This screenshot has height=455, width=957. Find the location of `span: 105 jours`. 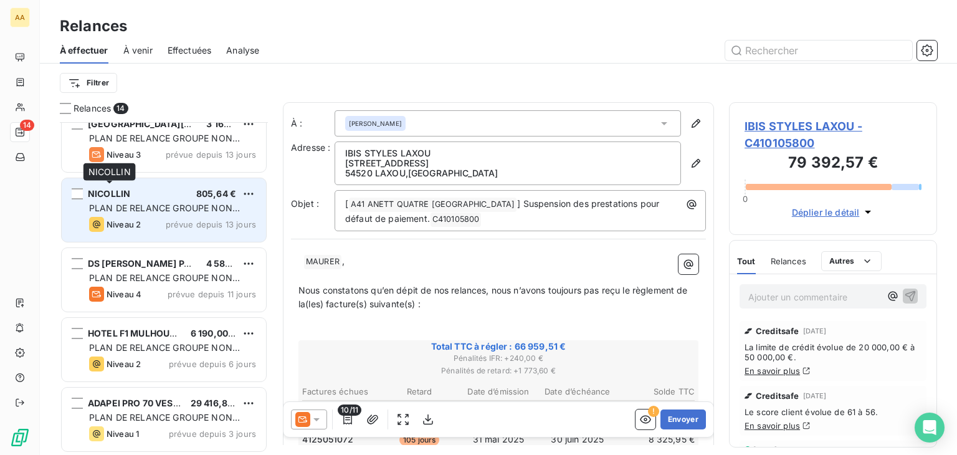

span: 105 jours is located at coordinates (420, 440).